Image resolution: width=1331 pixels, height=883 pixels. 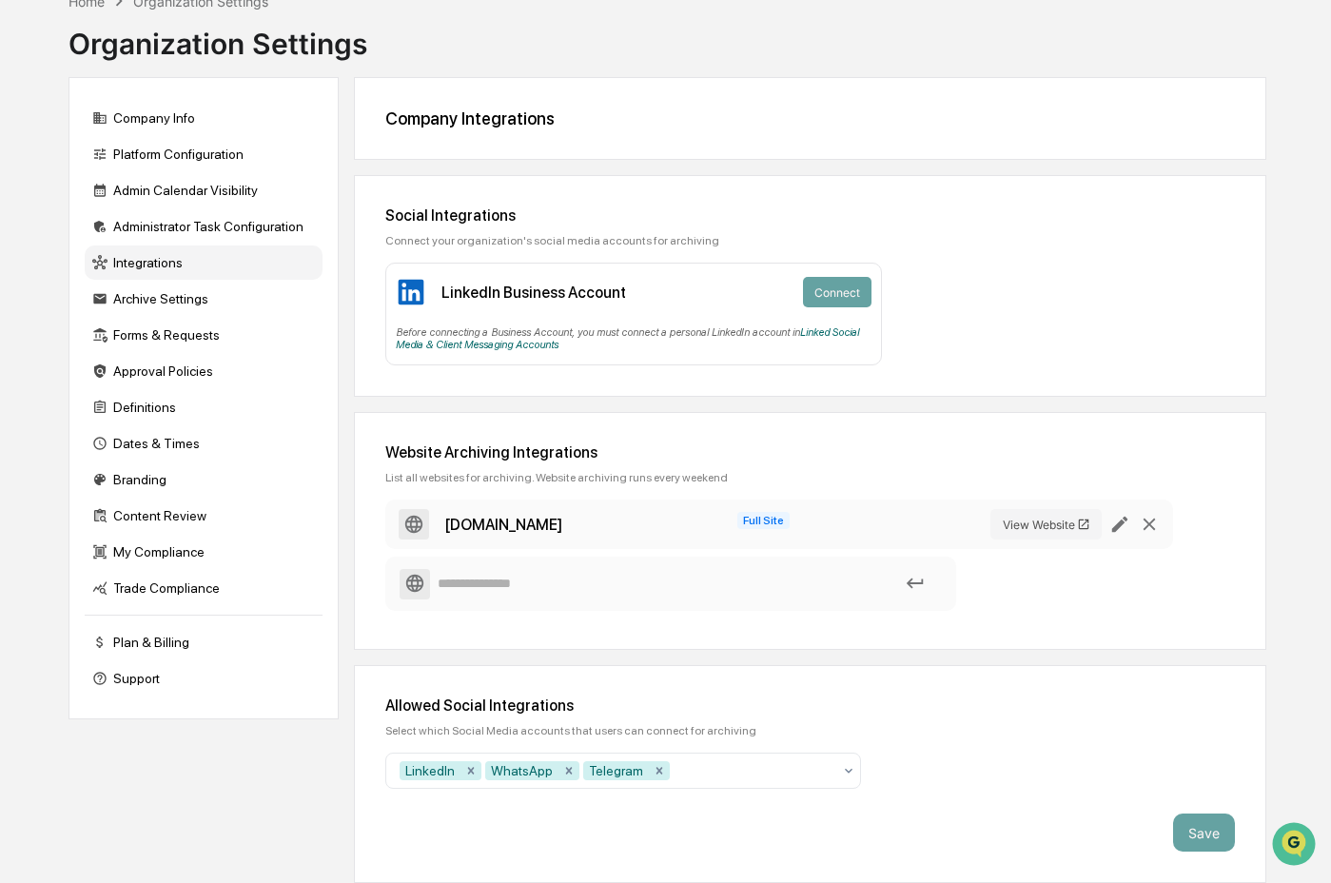 What do you see at coordinates (204, 678) in the screenshot?
I see `div: Support` at bounding box center [204, 678].